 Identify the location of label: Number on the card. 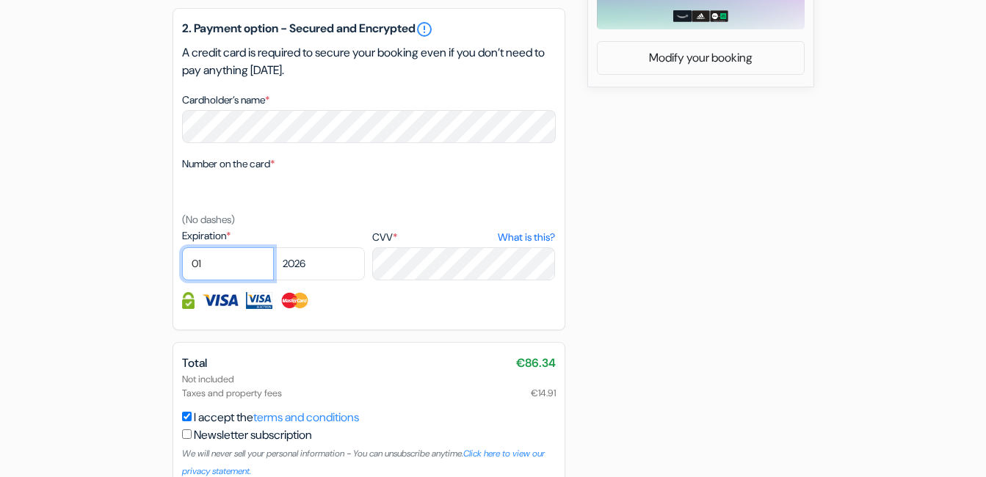
(228, 164).